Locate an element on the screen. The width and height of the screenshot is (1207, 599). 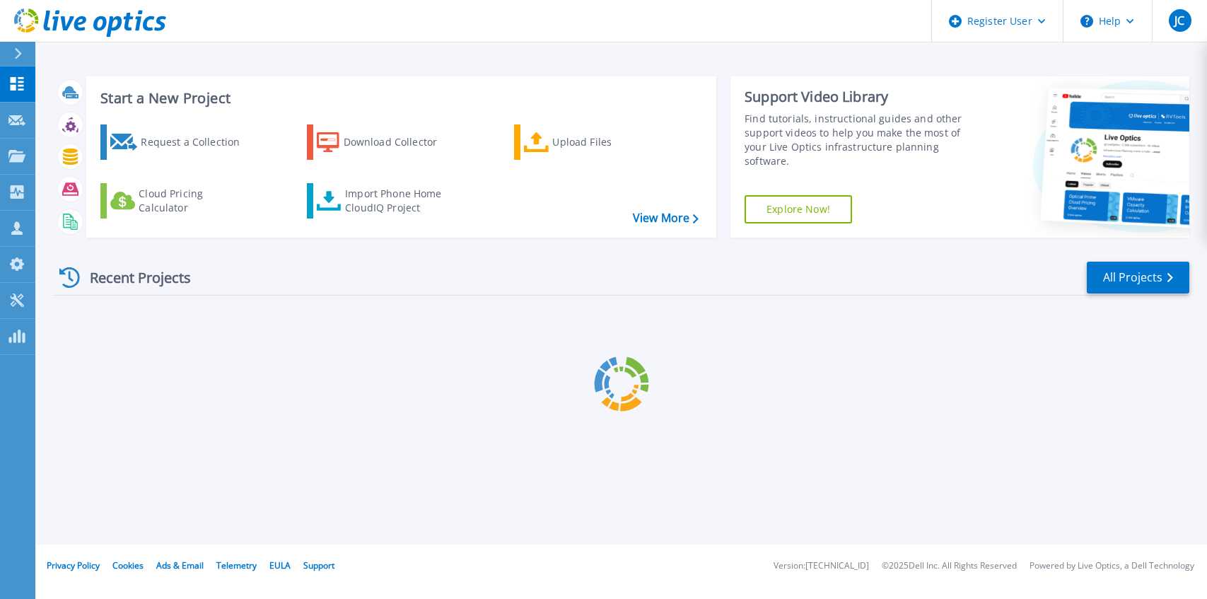
a: Support is located at coordinates (319, 565).